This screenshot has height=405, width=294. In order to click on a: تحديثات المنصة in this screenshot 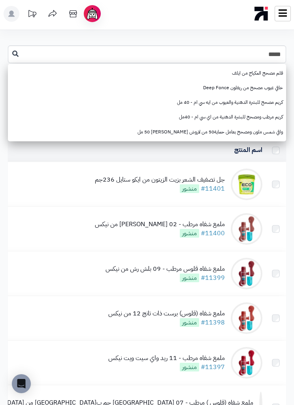, I will do `click(32, 15)`.